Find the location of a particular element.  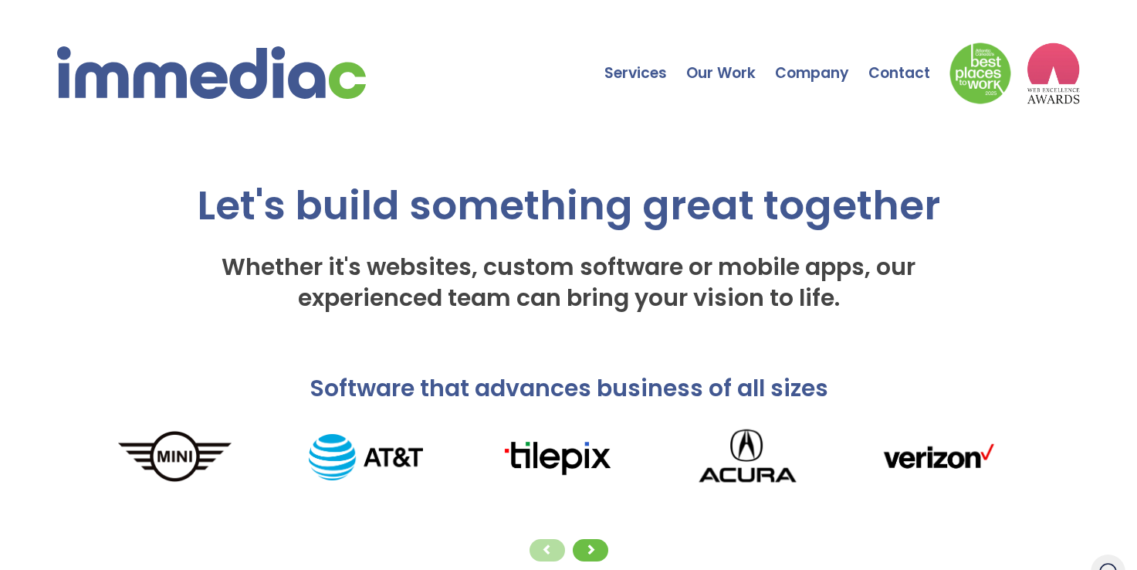

a: Our Work is located at coordinates (730, 62).